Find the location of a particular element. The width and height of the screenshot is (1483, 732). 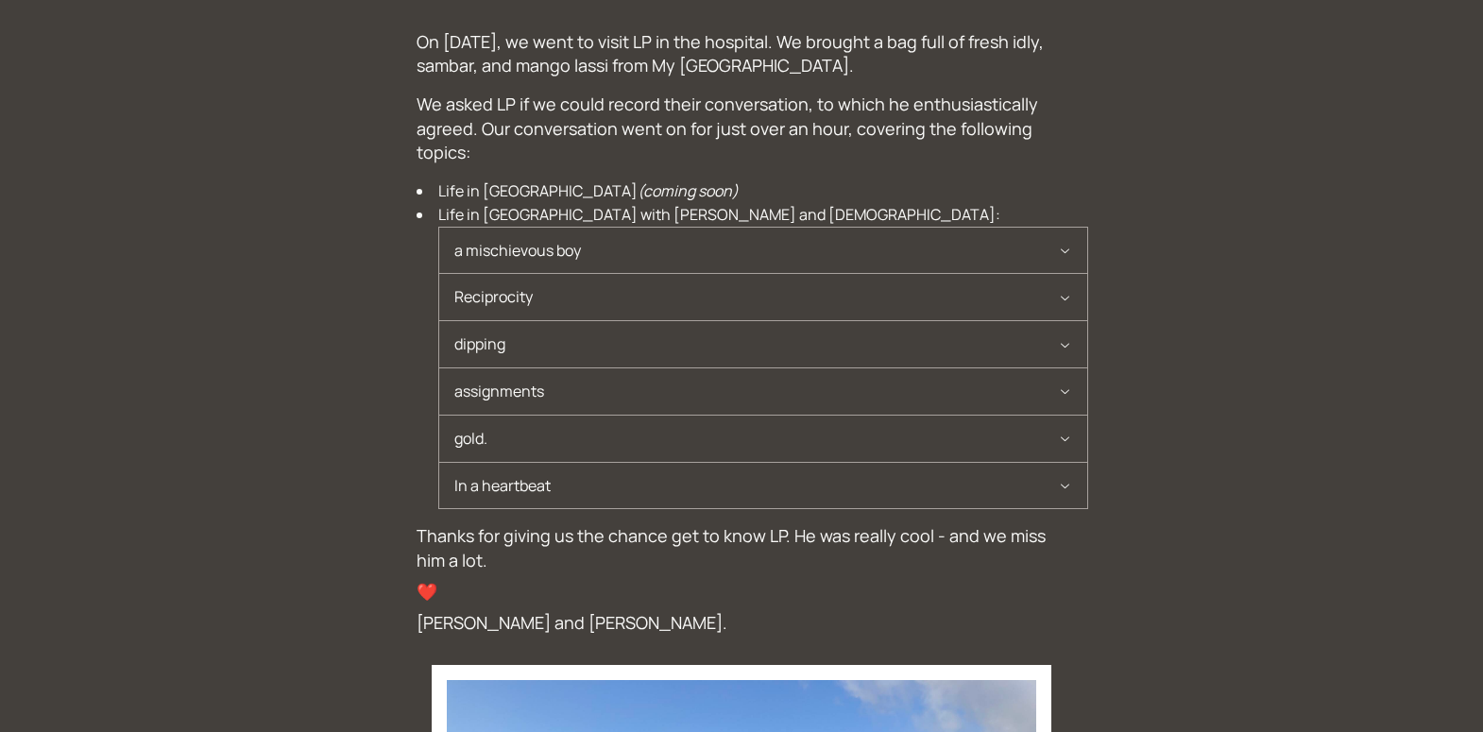

button: gold. is located at coordinates (763, 438).